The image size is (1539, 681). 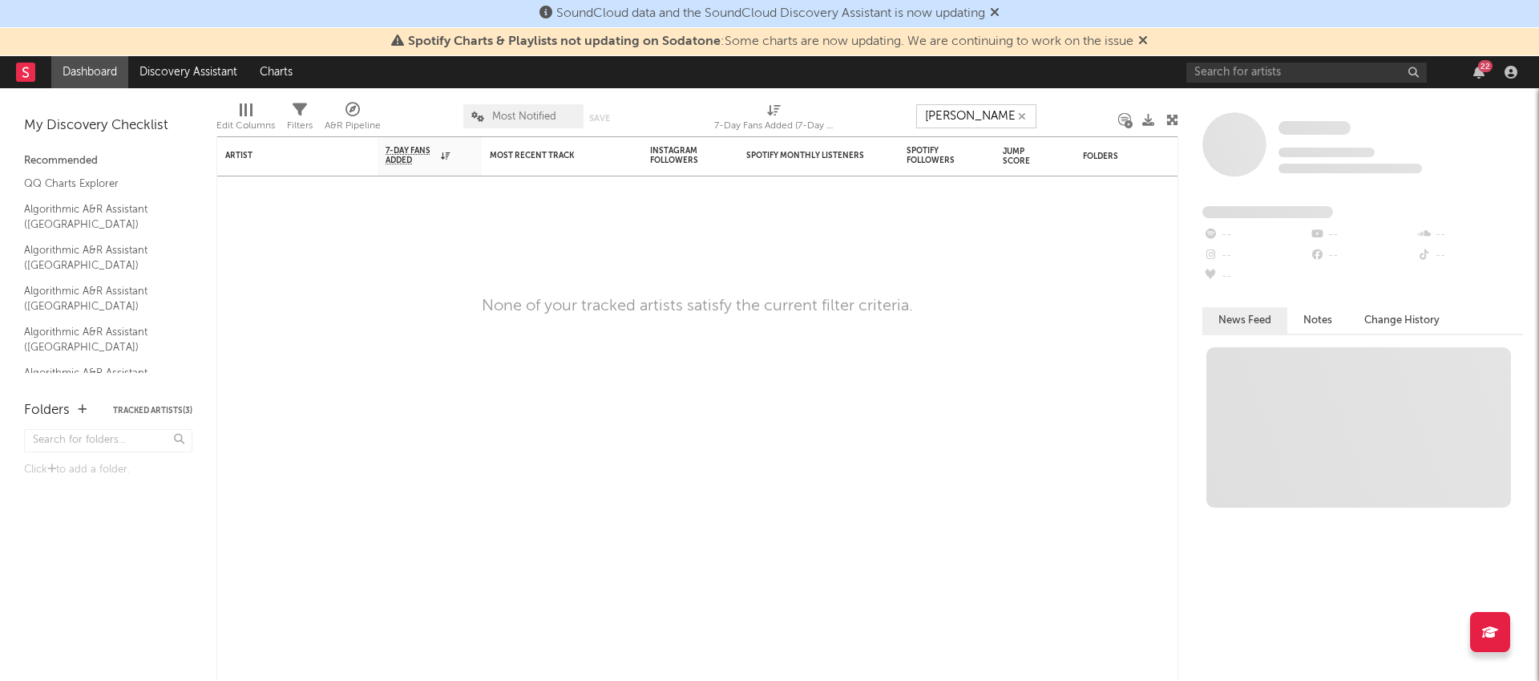 What do you see at coordinates (1267, 212) in the screenshot?
I see `span: Fans Added by Platform` at bounding box center [1267, 212].